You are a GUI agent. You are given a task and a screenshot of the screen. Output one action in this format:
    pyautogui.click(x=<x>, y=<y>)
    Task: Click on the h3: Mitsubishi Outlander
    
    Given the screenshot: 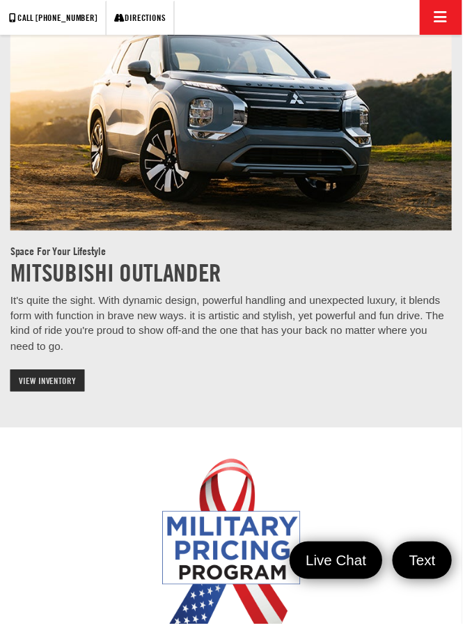 What is the action you would take?
    pyautogui.click(x=236, y=279)
    